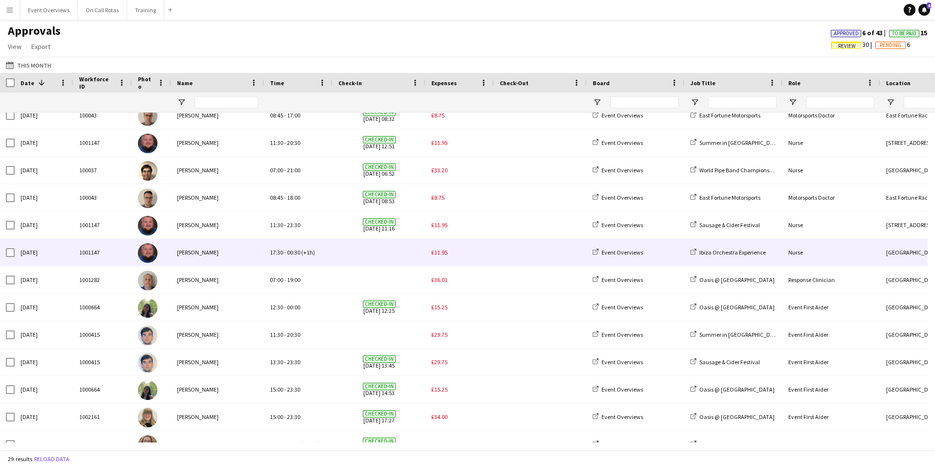  I want to click on span: 18:00, so click(293, 197).